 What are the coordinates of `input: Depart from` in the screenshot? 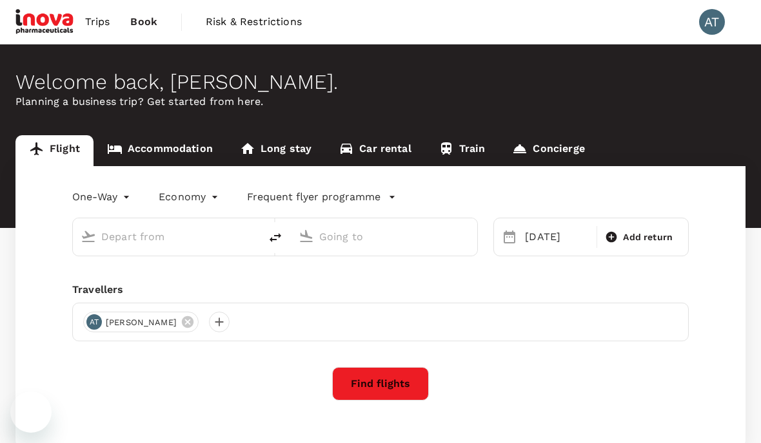 It's located at (167, 237).